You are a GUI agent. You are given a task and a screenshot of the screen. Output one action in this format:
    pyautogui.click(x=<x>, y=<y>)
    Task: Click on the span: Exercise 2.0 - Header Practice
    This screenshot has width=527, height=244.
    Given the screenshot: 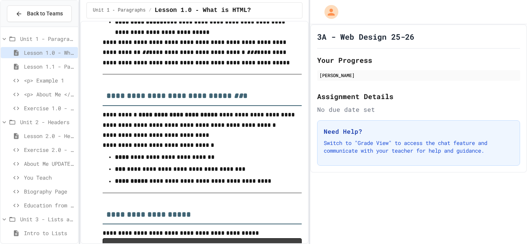 What is the action you would take?
    pyautogui.click(x=49, y=150)
    